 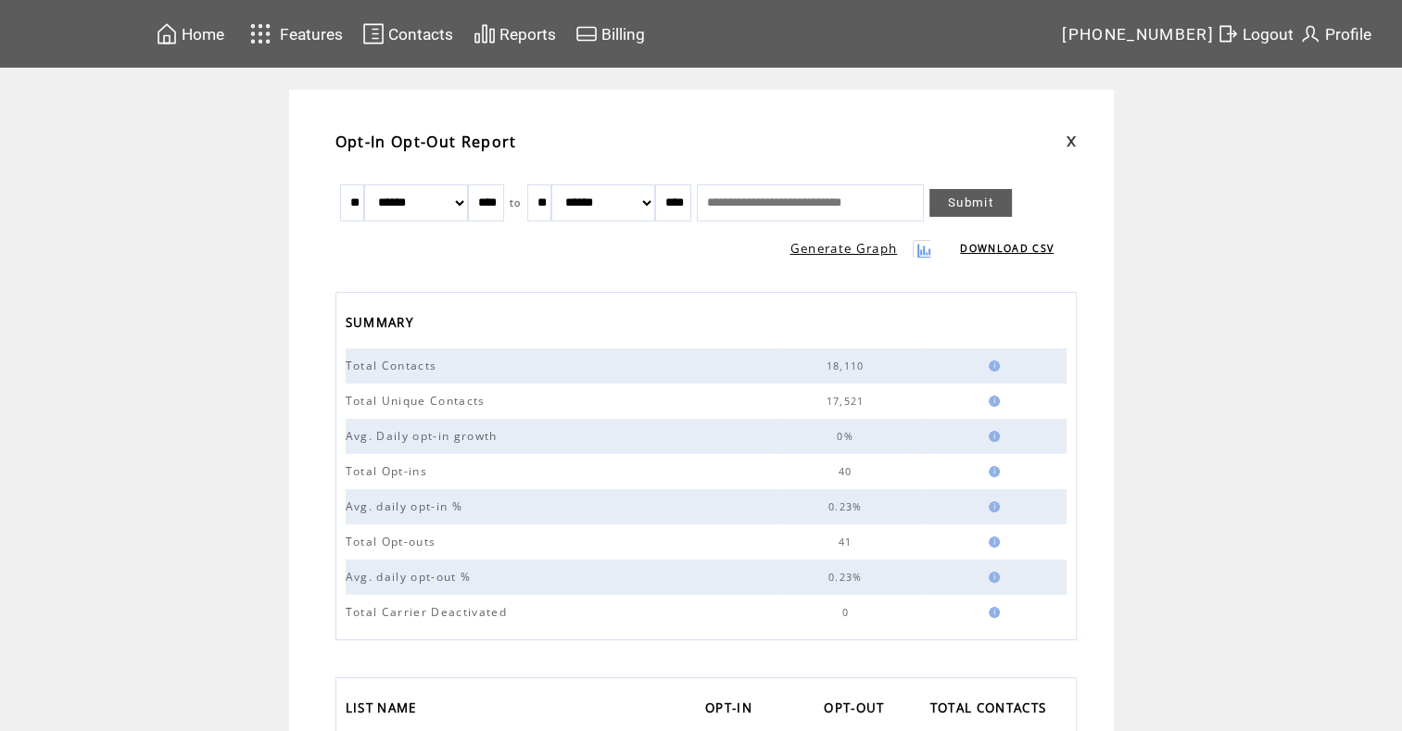 What do you see at coordinates (848, 542) in the screenshot?
I see `span: 41` at bounding box center [848, 542].